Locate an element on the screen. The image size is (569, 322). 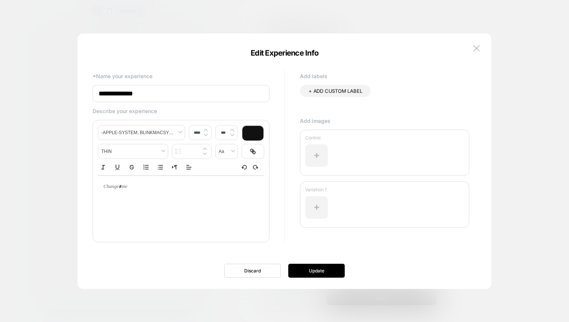
span: Edit Experience Info is located at coordinates (284, 53).